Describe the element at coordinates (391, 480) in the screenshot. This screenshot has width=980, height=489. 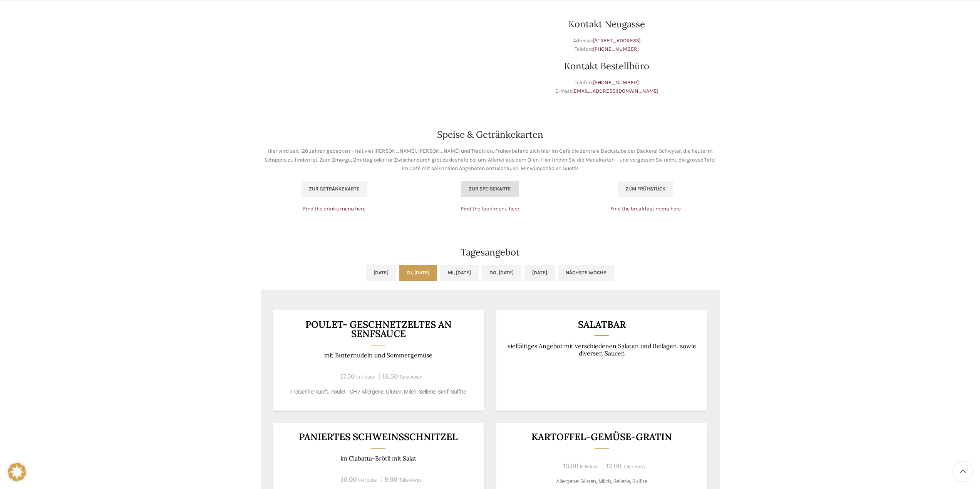
I see `span: 9.00` at that location.